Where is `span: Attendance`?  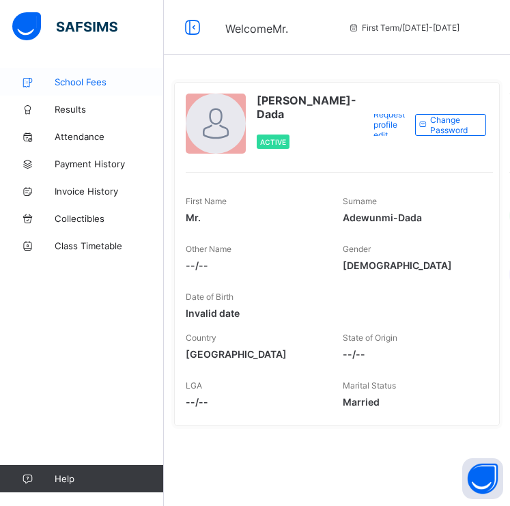
span: Attendance is located at coordinates (109, 136).